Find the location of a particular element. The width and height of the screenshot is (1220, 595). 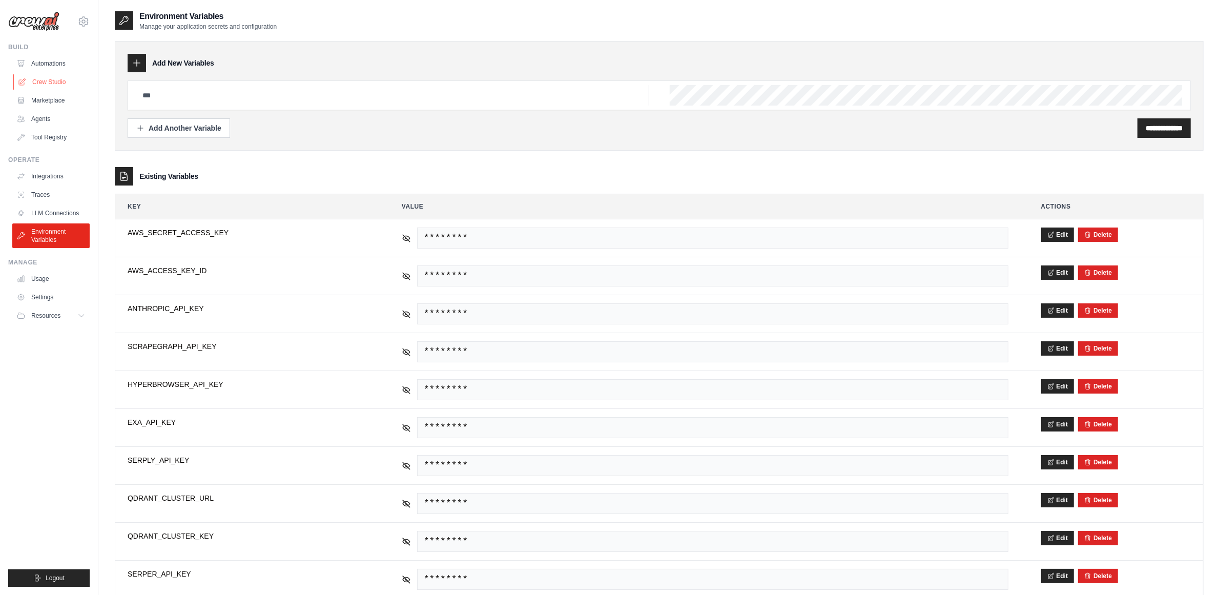

span: AWS_SECRET_ACCESS_KEY is located at coordinates (248, 233).